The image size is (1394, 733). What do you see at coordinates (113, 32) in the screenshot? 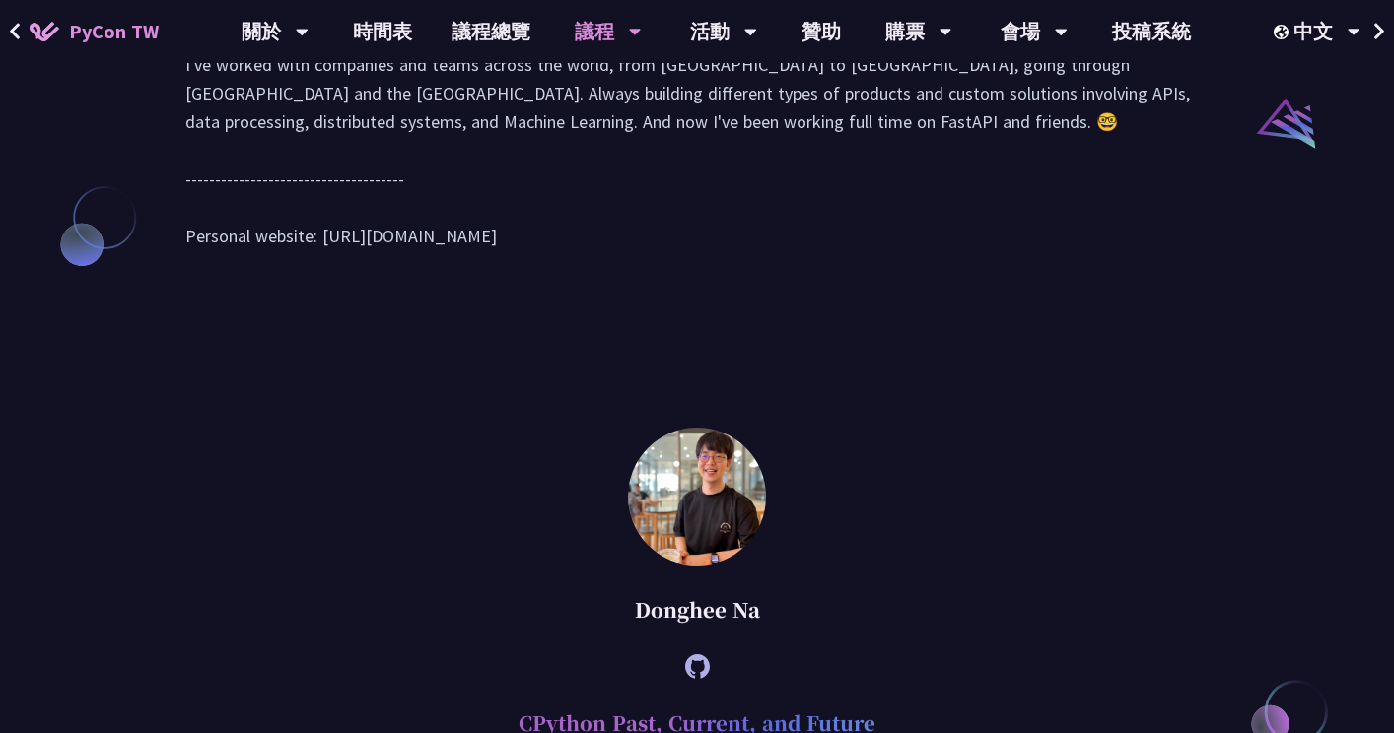
I see `span: PyCon TW` at bounding box center [113, 32].